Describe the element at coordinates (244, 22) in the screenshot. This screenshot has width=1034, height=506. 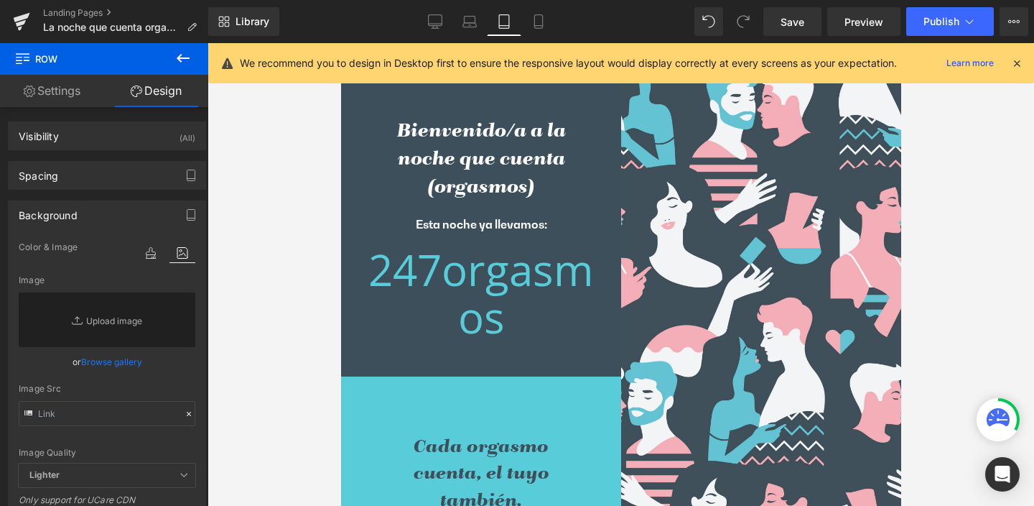
I see `a: New Library` at that location.